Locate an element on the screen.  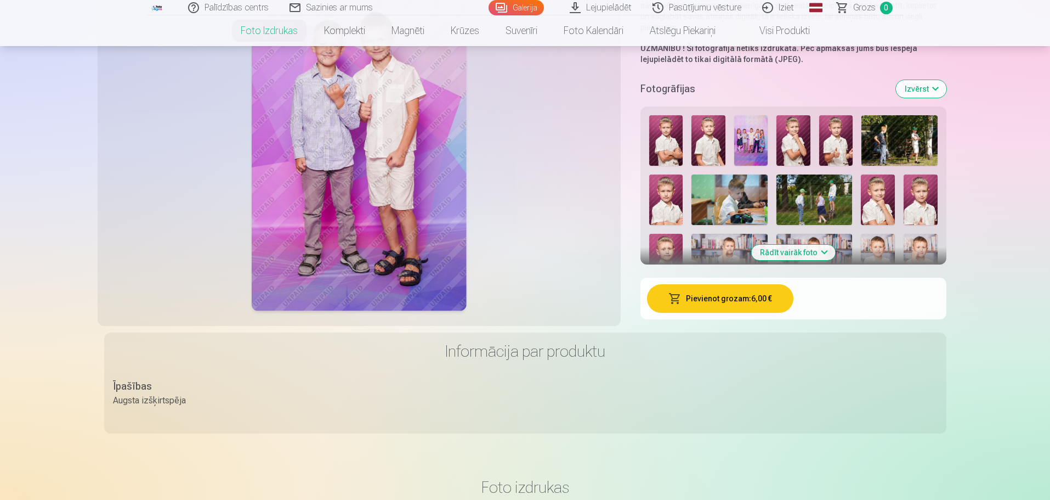
a: Atslēgu piekariņi is located at coordinates (683, 31).